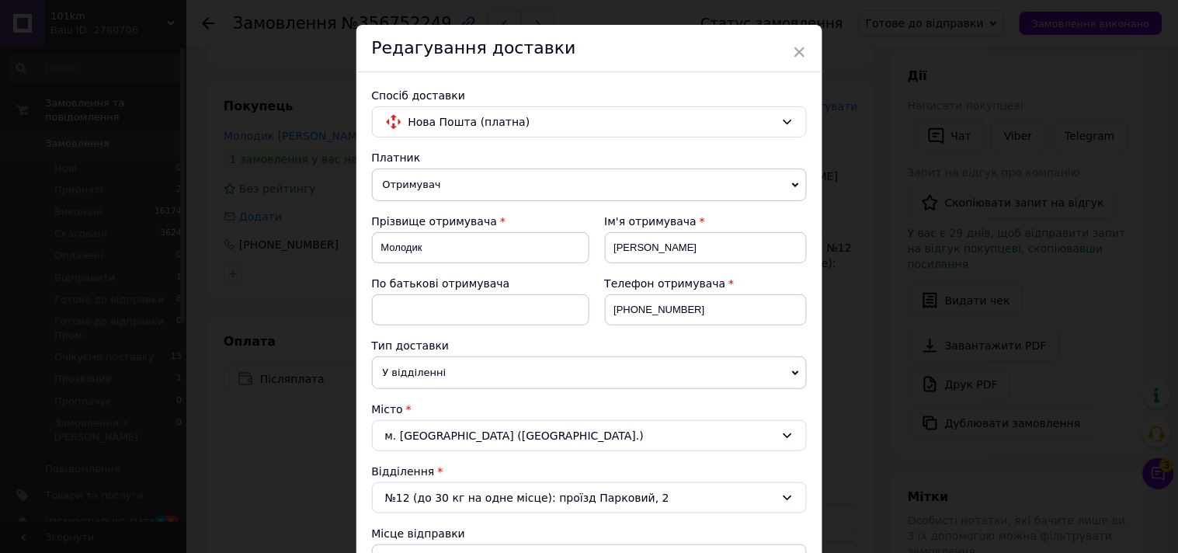 This screenshot has height=553, width=1178. What do you see at coordinates (592, 122) in the screenshot?
I see `span: Нова Пошта (платна)` at bounding box center [592, 122].